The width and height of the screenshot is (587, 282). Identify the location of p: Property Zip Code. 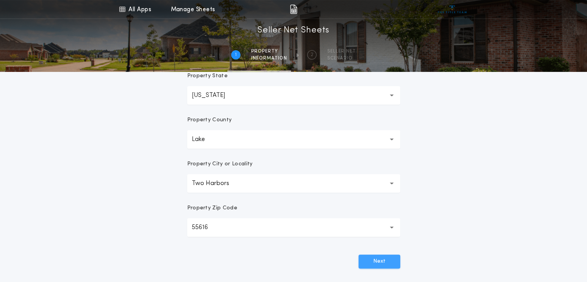
(212, 208).